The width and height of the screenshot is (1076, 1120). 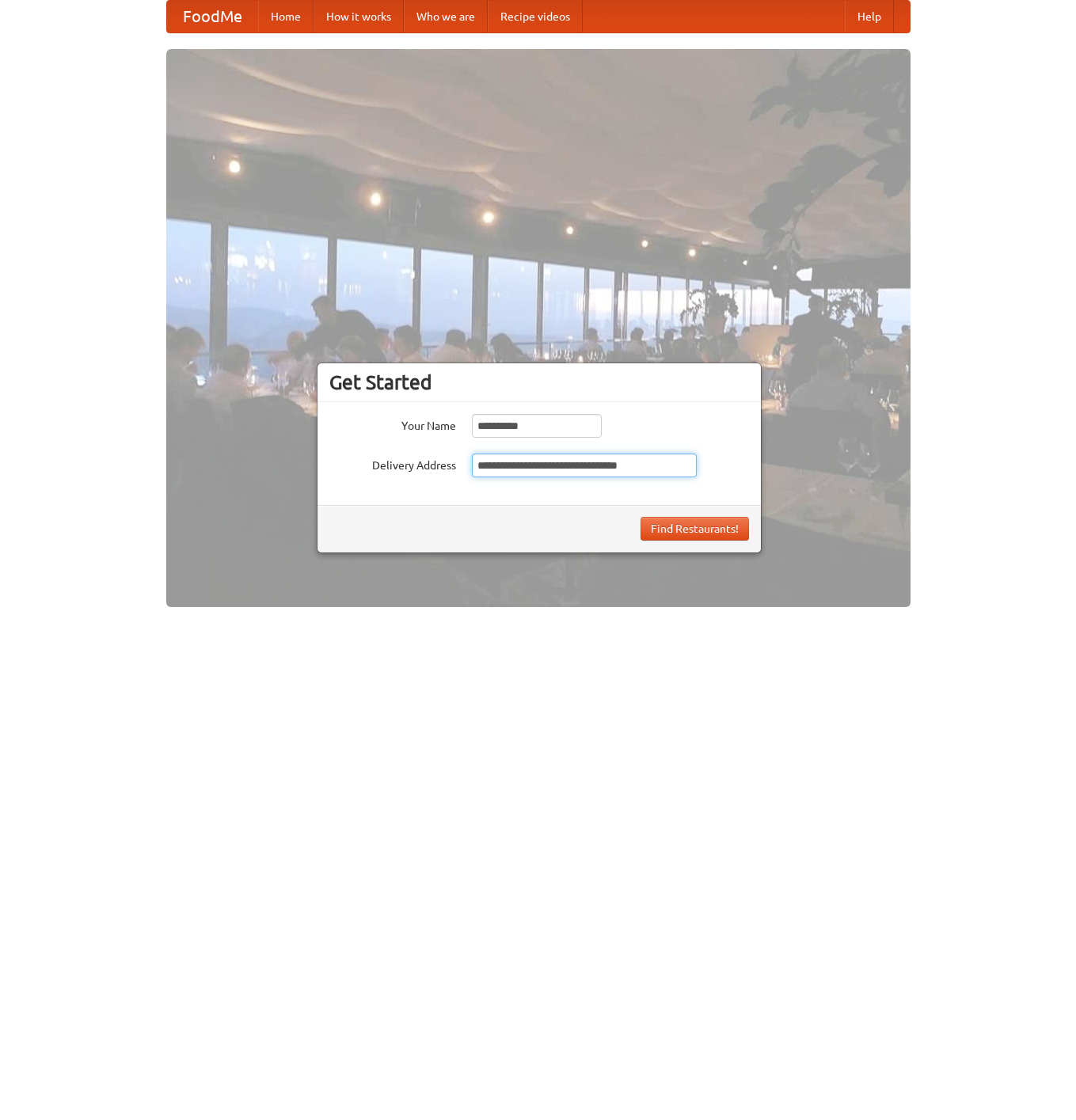 I want to click on label: Delivery Address, so click(x=392, y=463).